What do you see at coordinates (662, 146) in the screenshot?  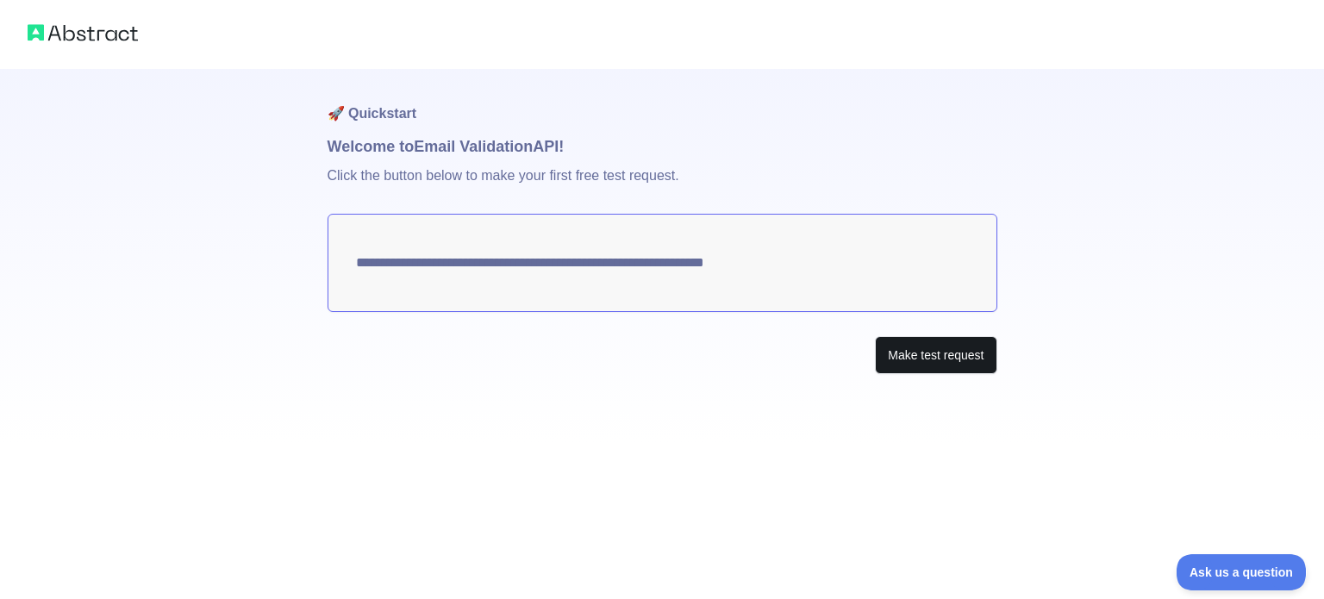 I see `h1: Welcome to Email Validation API!` at bounding box center [662, 146].